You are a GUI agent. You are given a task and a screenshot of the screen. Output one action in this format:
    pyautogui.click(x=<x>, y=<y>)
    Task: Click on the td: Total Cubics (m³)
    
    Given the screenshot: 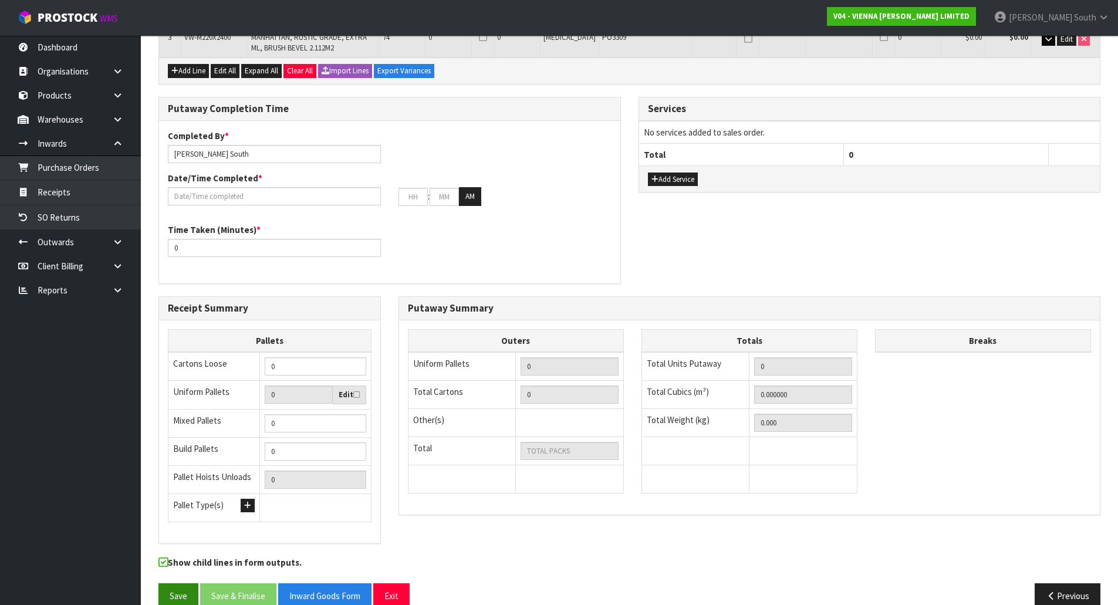 What is the action you would take?
    pyautogui.click(x=695, y=395)
    